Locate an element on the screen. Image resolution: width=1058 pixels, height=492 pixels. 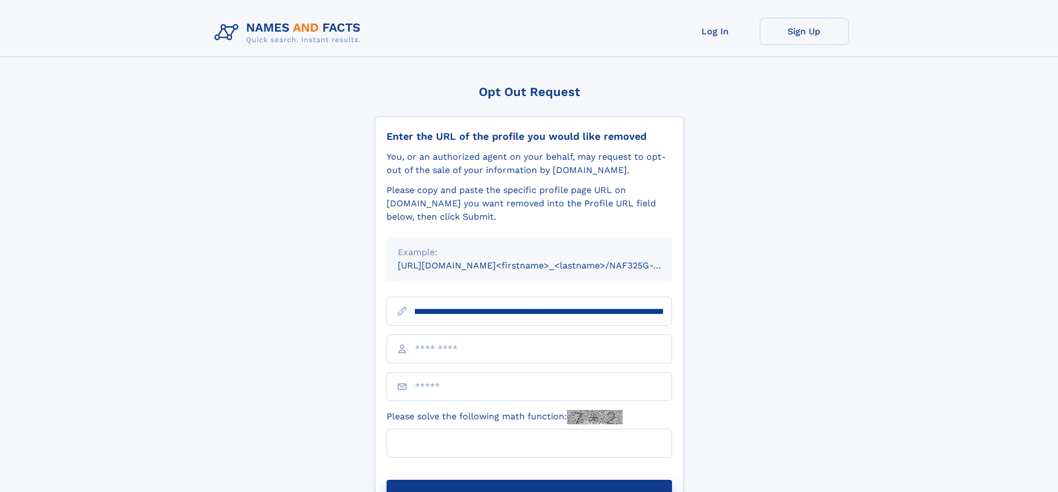
div: Example: is located at coordinates (529, 253).